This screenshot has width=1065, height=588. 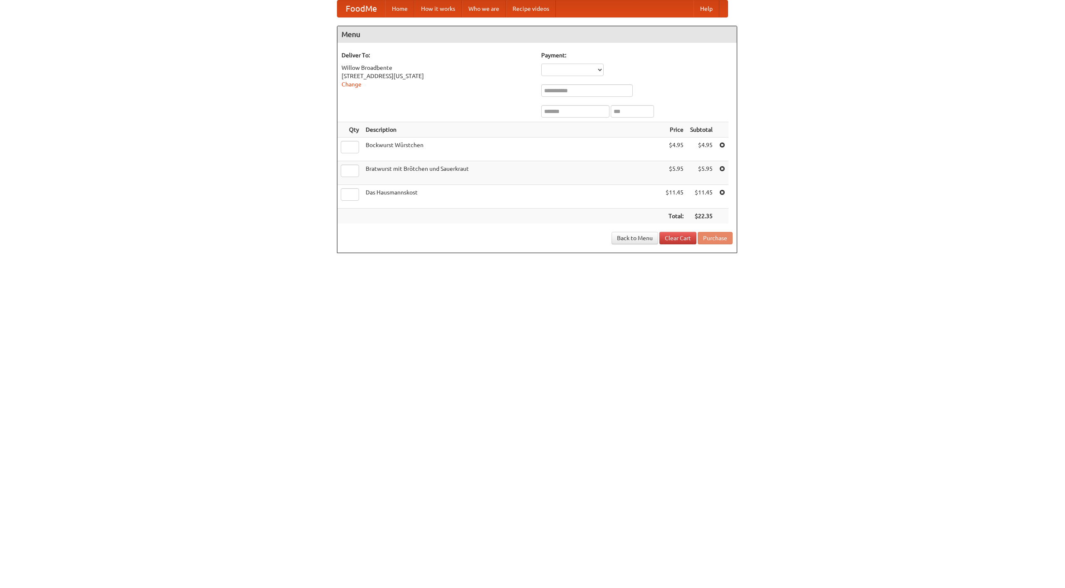 What do you see at coordinates (400, 9) in the screenshot?
I see `a: Home` at bounding box center [400, 9].